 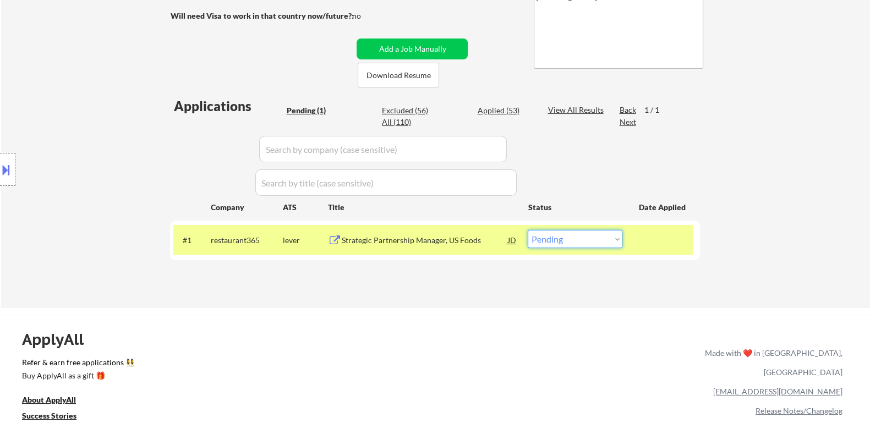 What do you see at coordinates (410, 111) in the screenshot?
I see `div: Excluded (56)` at bounding box center [410, 111].